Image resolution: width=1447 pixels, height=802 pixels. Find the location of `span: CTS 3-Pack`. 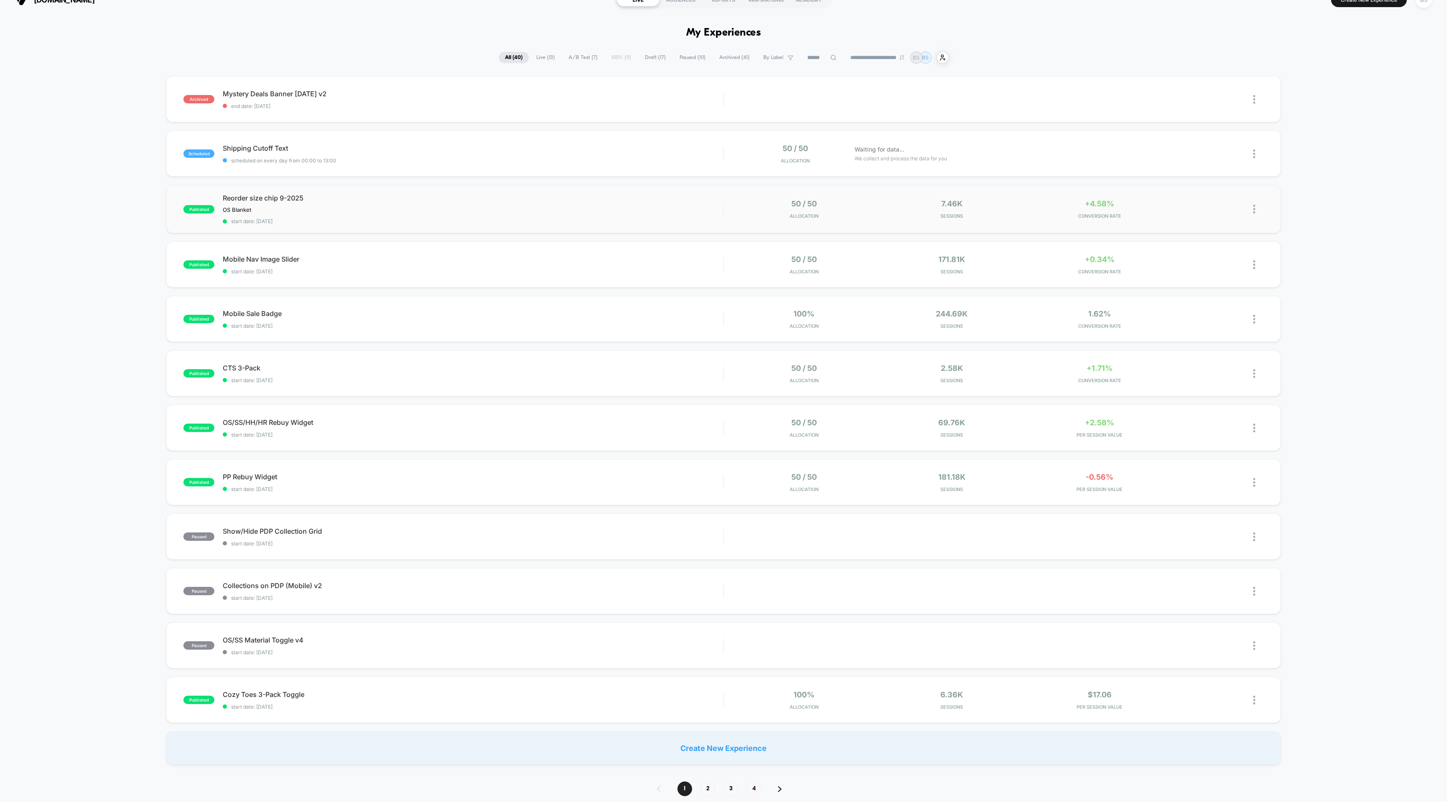

span: CTS 3-Pack is located at coordinates (473, 368).